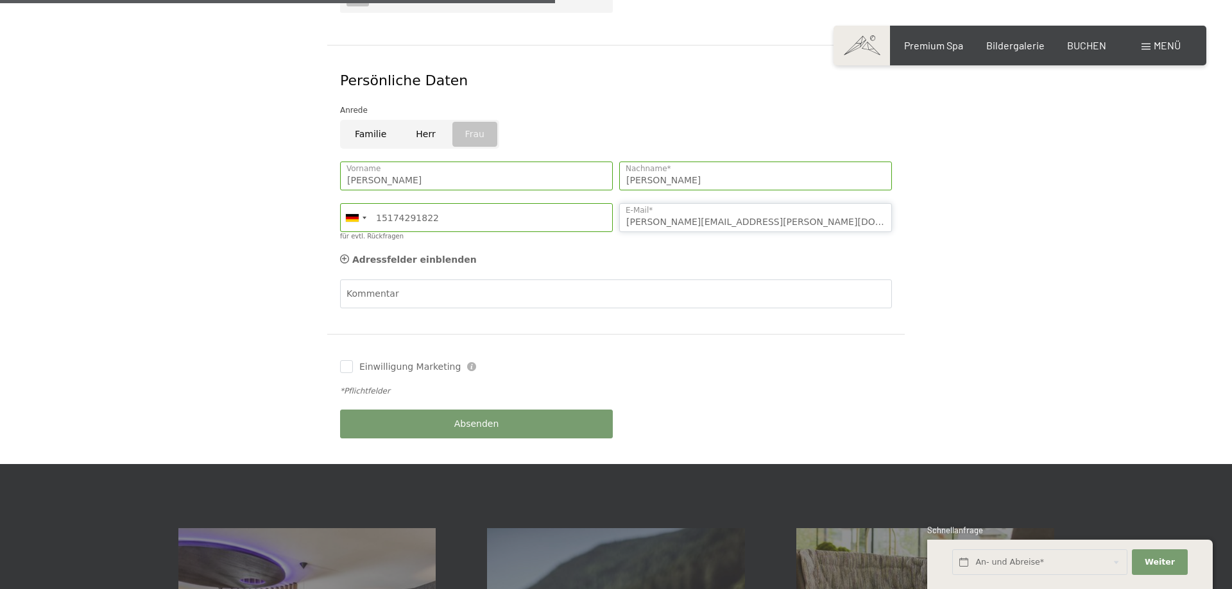  I want to click on div: *Pflichtfelder, so click(616, 391).